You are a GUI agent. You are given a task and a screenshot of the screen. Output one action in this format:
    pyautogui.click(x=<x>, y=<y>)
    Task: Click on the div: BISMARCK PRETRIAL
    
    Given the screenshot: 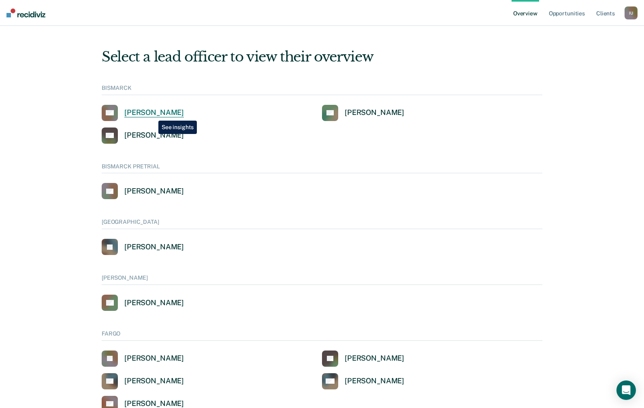 What is the action you would take?
    pyautogui.click(x=322, y=168)
    